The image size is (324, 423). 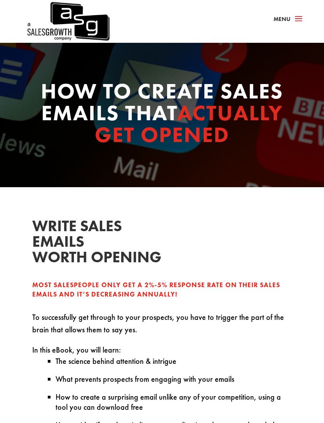 I want to click on span: a, so click(x=299, y=19).